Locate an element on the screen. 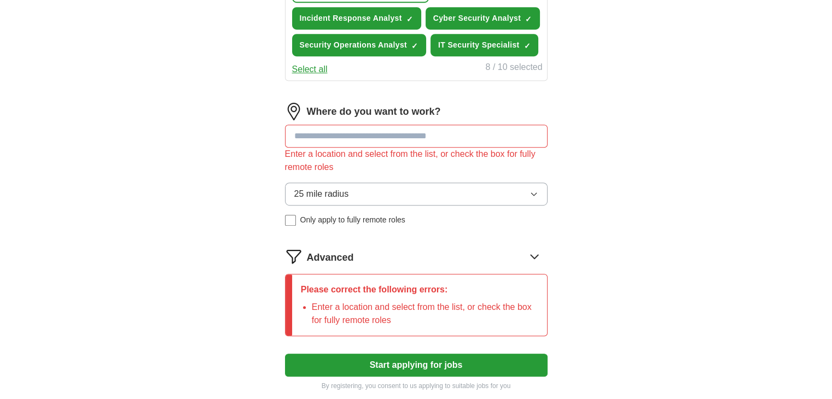  button: IT Security Specialist✓ is located at coordinates (485, 45).